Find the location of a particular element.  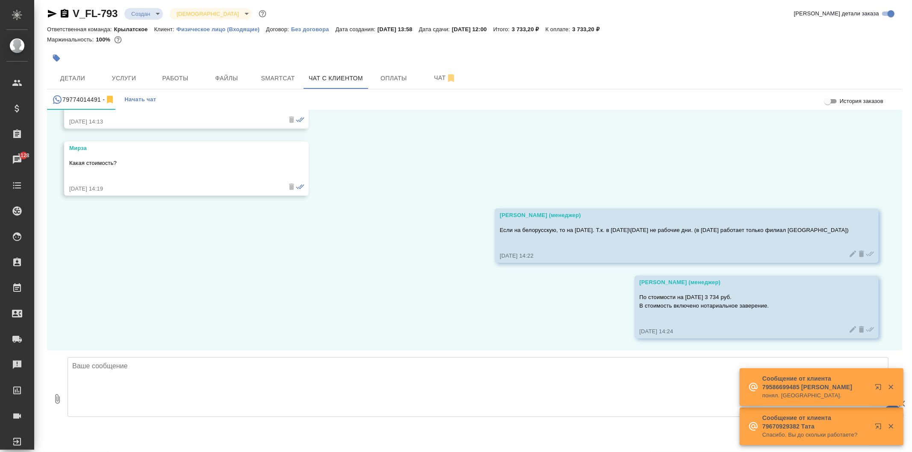

div: simple tabs example is located at coordinates (475, 100).